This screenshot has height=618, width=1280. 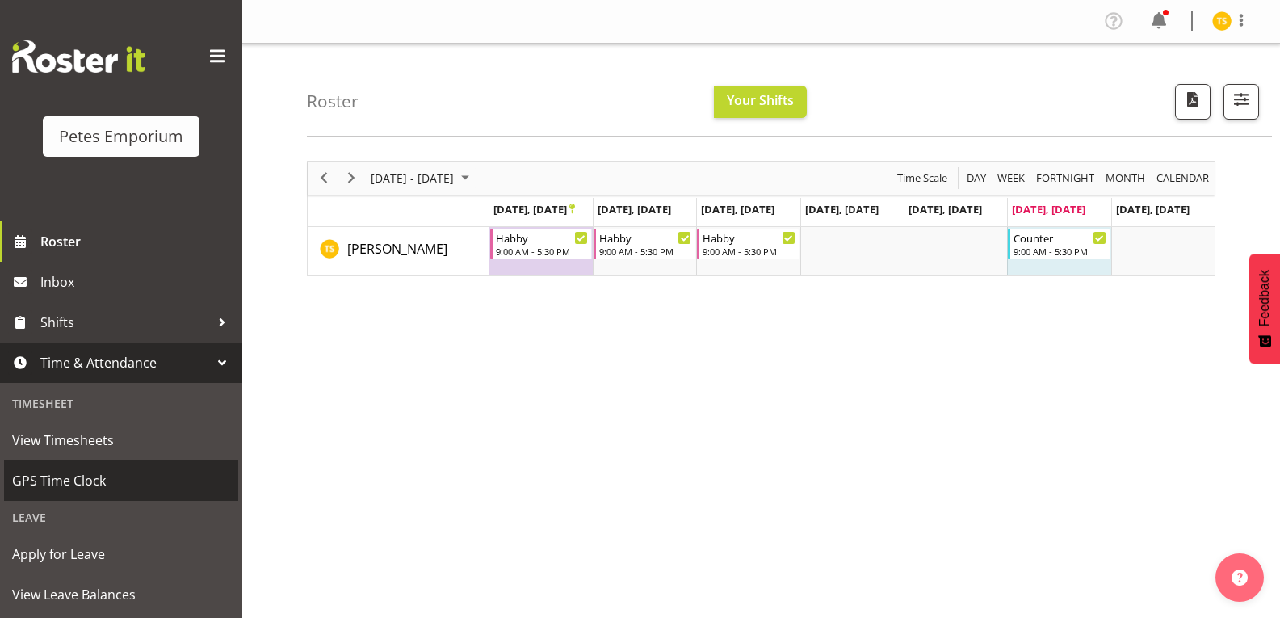 What do you see at coordinates (125, 363) in the screenshot?
I see `span: Time & Attendance` at bounding box center [125, 363].